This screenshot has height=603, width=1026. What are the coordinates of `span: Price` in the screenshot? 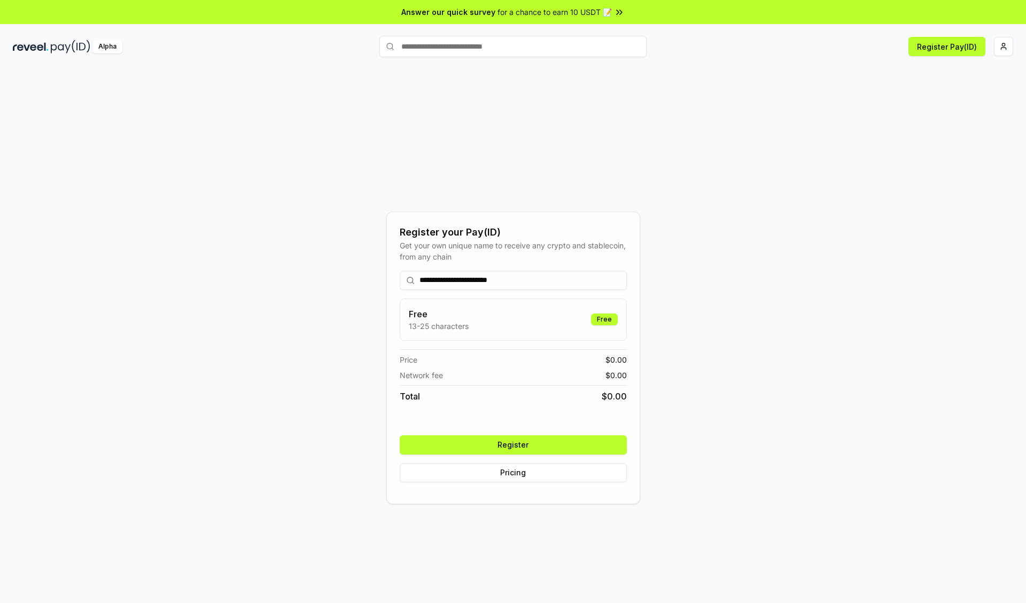 It's located at (408, 360).